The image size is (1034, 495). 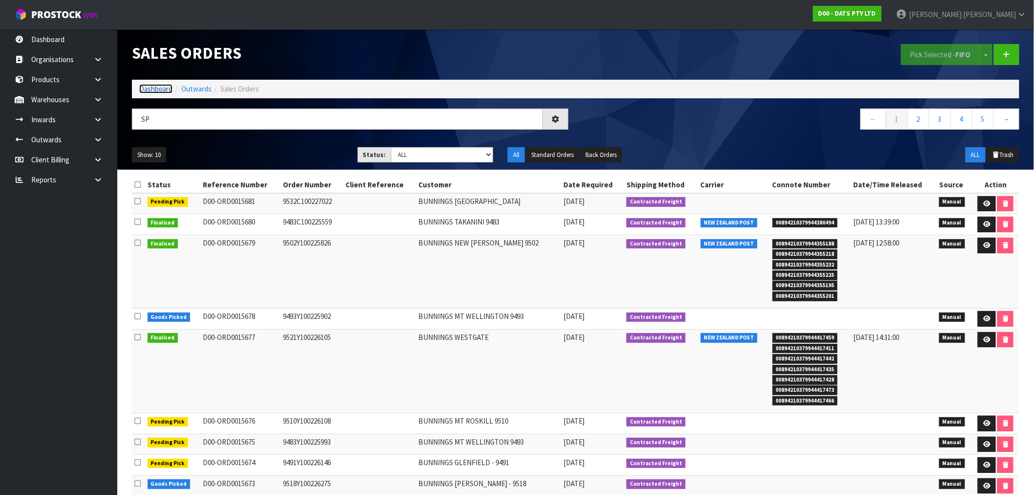 What do you see at coordinates (805, 244) in the screenshot?
I see `span: 00894210379944355188` at bounding box center [805, 244].